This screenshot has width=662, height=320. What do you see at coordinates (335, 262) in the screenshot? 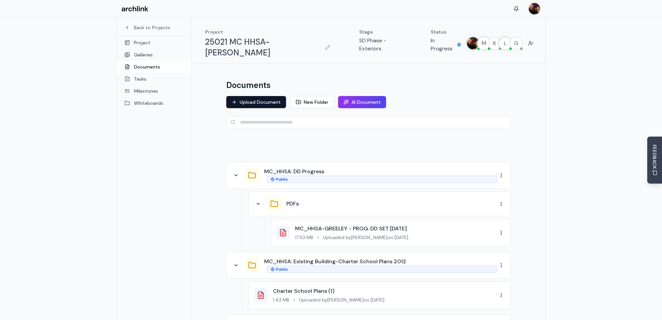
I see `button: MC_HHSA: Existing Building-Charter School Plans 2012` at bounding box center [335, 262].